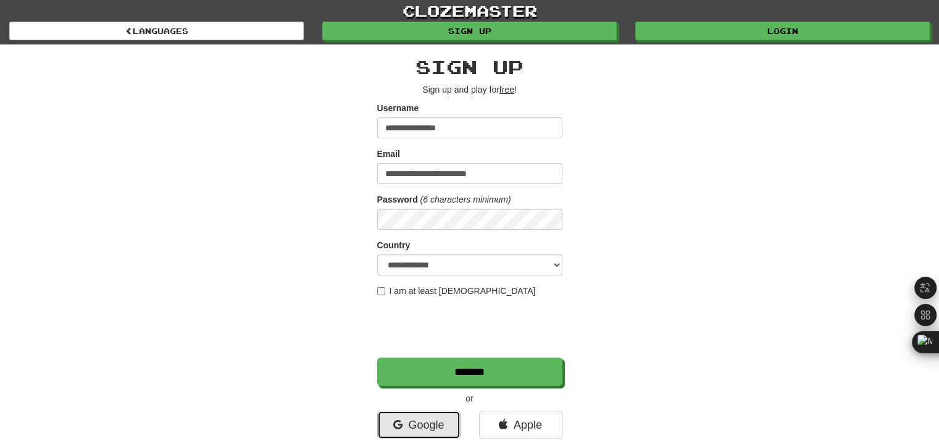  What do you see at coordinates (156, 31) in the screenshot?
I see `a: Languages` at bounding box center [156, 31].